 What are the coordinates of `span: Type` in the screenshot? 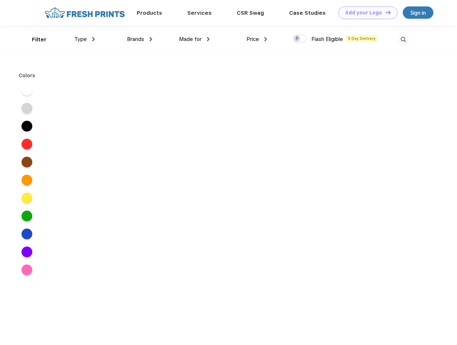 It's located at (80, 39).